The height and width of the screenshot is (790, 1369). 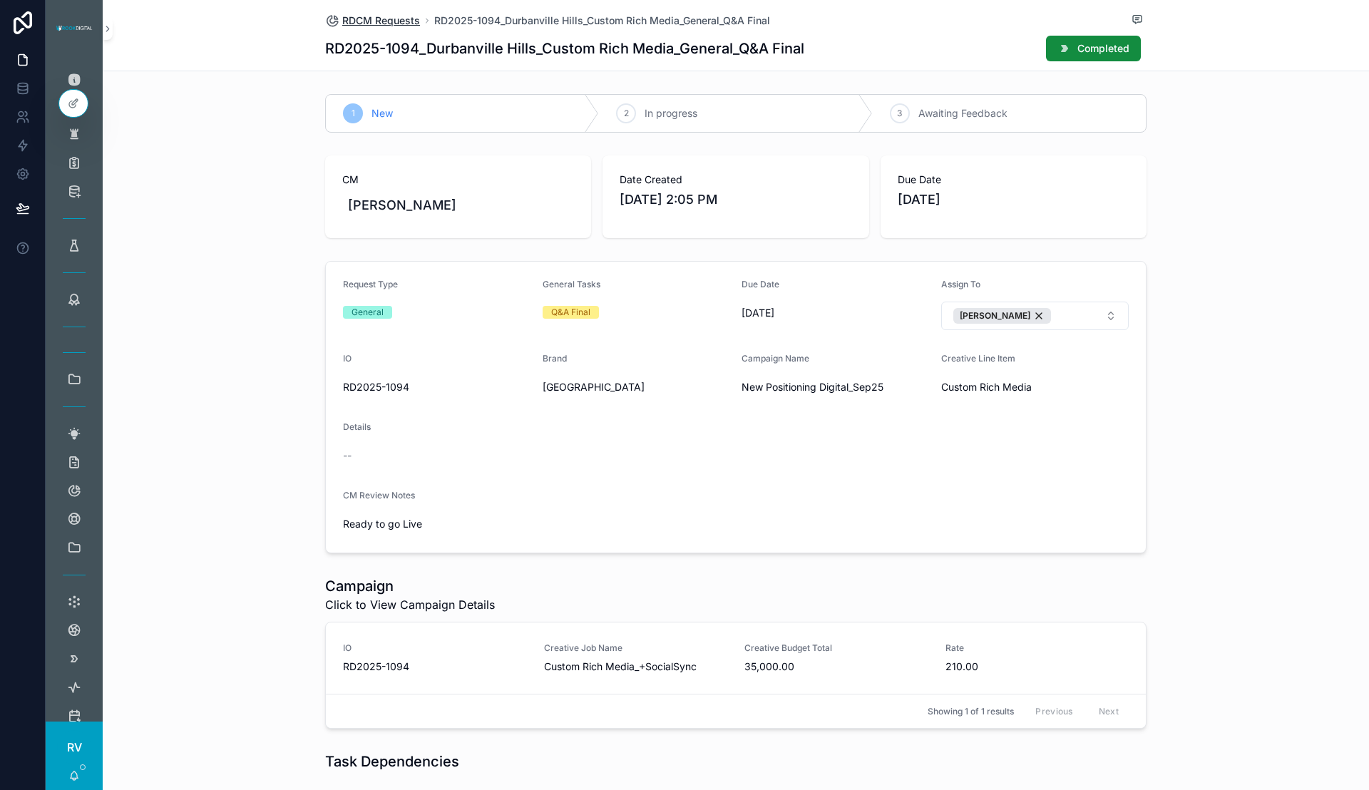 I want to click on span: Custom Rich Media, so click(x=1035, y=387).